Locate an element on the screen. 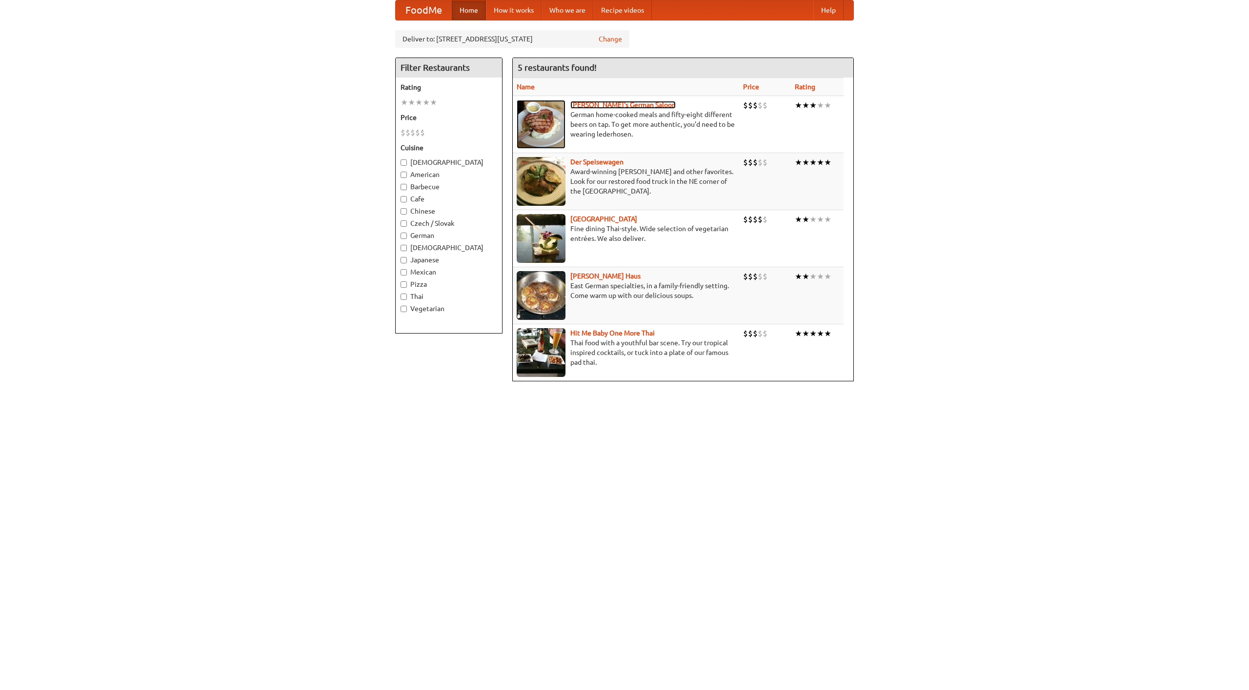 The height and width of the screenshot is (690, 1249). a: Name is located at coordinates (526, 87).